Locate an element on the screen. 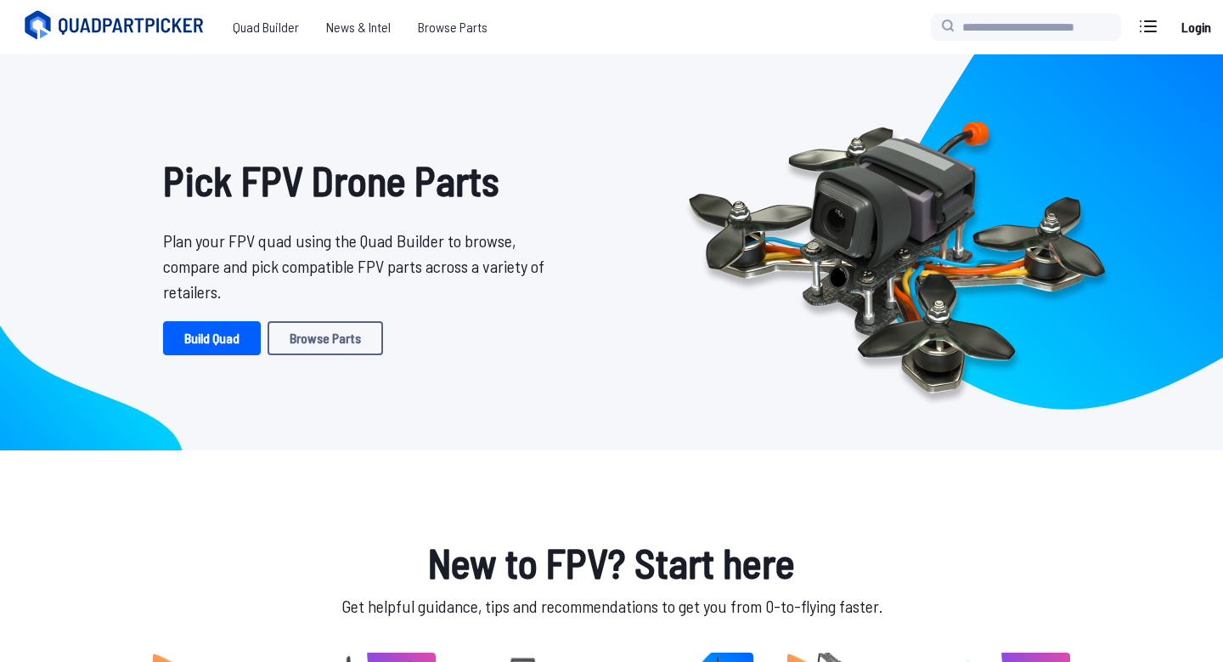 The height and width of the screenshot is (662, 1223). h1: Pick FPV Drone Parts is located at coordinates (360, 180).